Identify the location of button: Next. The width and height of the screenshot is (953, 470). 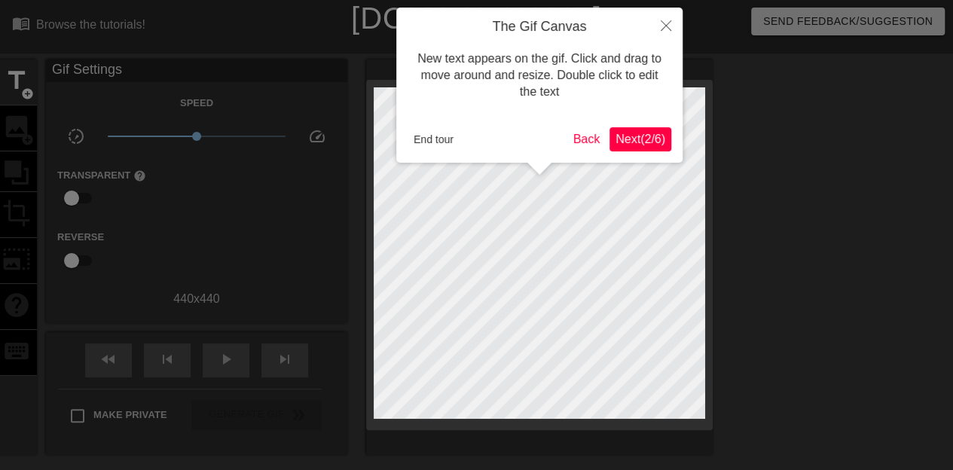
(641, 139).